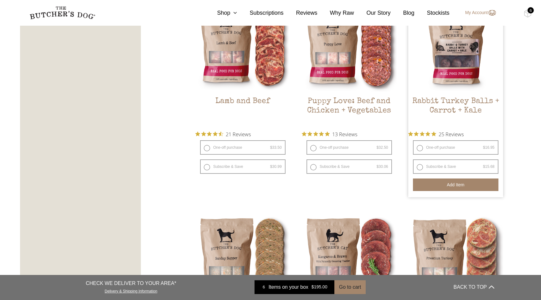  I want to click on a: Shop, so click(221, 13).